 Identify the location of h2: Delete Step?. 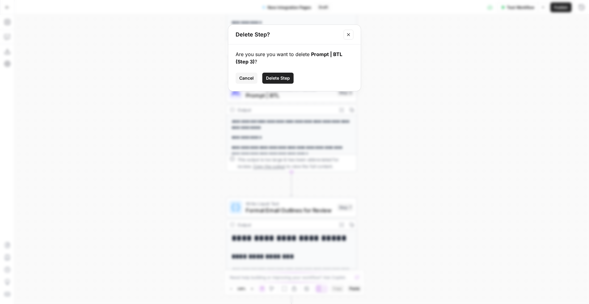
(288, 35).